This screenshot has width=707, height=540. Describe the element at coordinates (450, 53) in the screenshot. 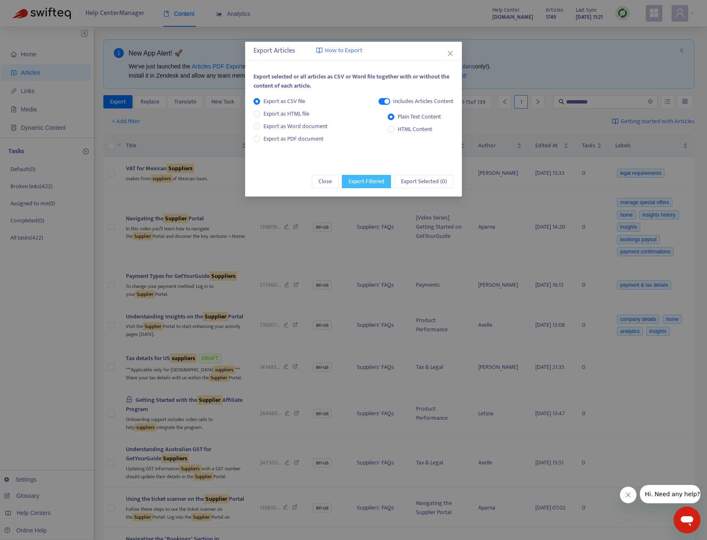

I see `span: close` at that location.